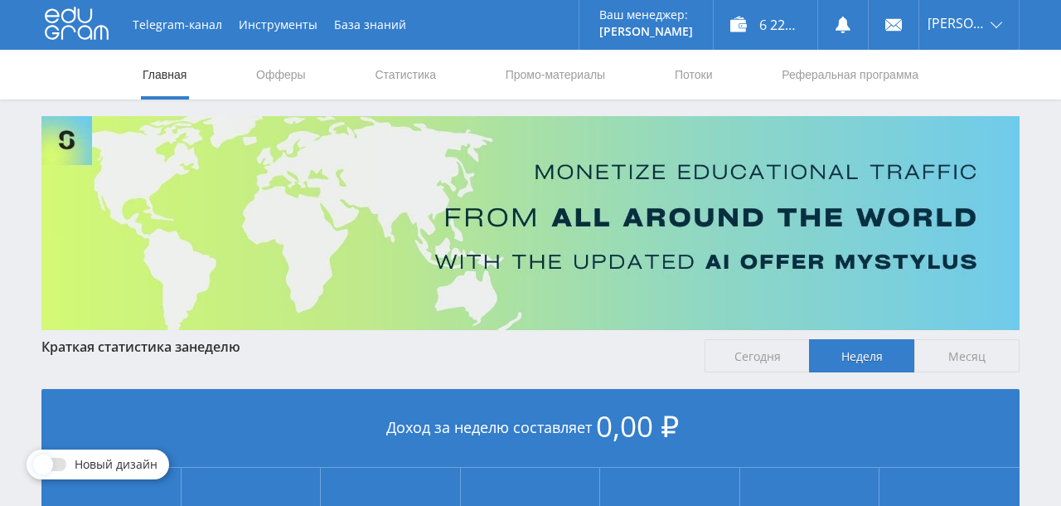 This screenshot has width=1061, height=506. What do you see at coordinates (530, 223) in the screenshot?
I see `img: Banner` at bounding box center [530, 223].